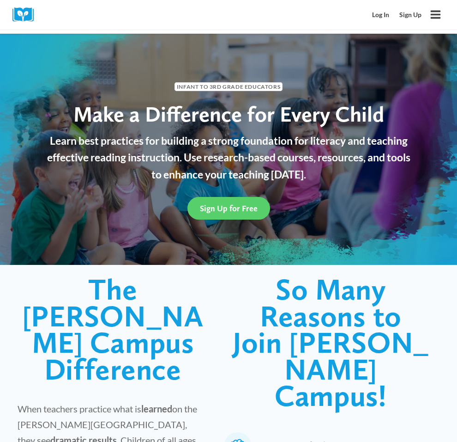  Describe the element at coordinates (436, 14) in the screenshot. I see `button: Open menu` at that location.